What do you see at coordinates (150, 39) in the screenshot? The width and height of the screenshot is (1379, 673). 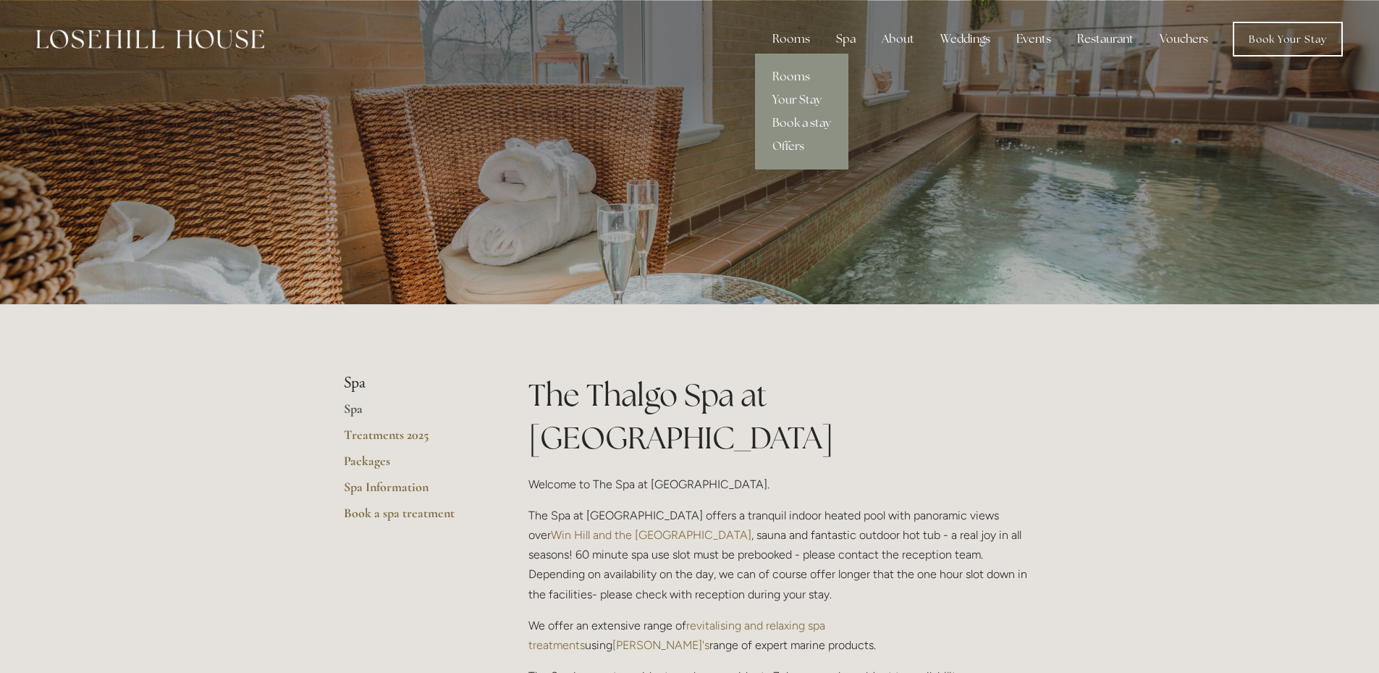 I see `img: Losehill House` at bounding box center [150, 39].